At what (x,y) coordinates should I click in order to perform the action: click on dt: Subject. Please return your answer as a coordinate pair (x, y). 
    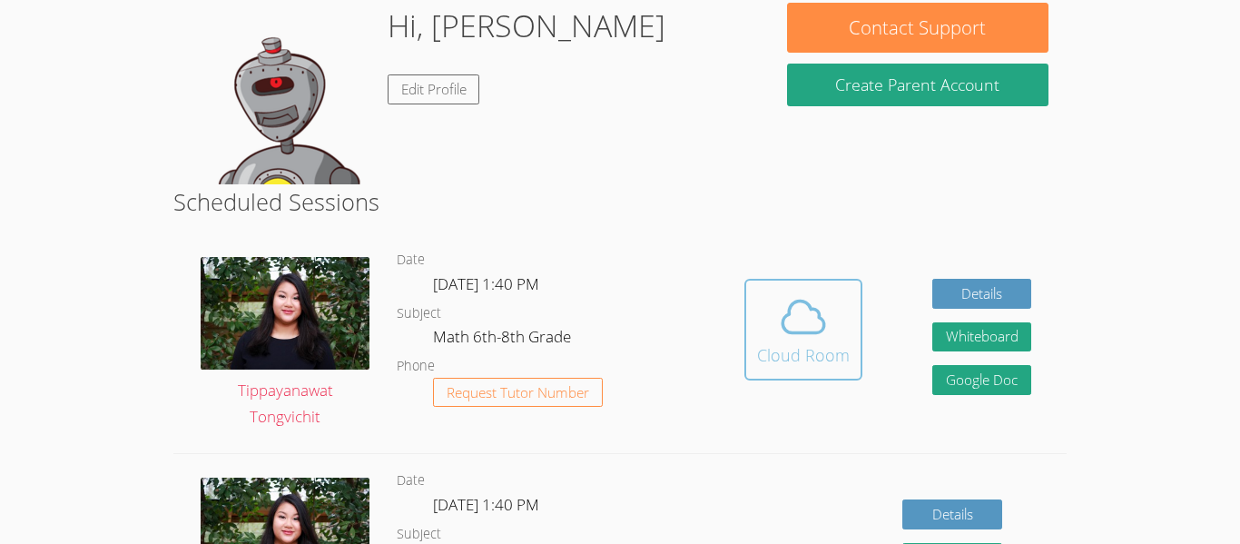
    Looking at the image, I should click on (419, 313).